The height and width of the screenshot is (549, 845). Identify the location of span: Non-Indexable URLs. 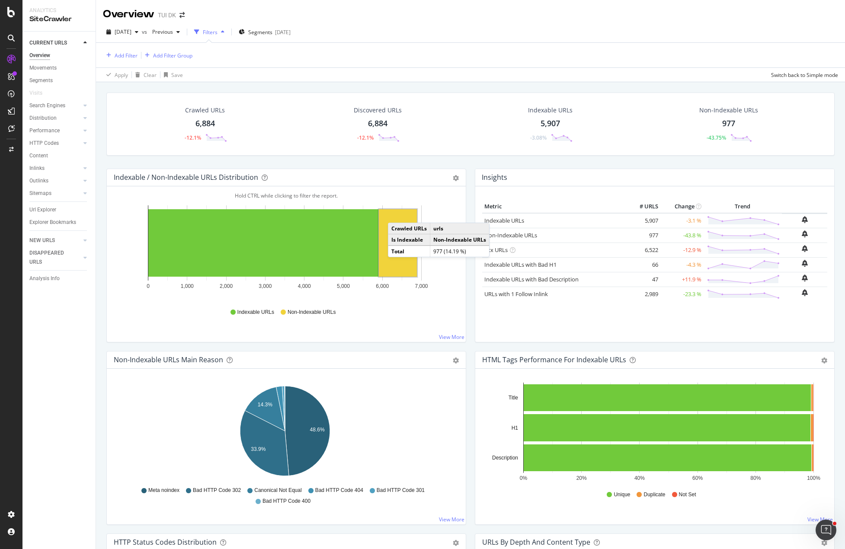
(311, 312).